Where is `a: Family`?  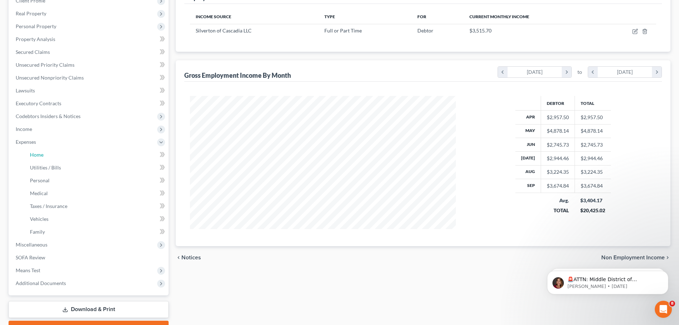
a: Family is located at coordinates (96, 232).